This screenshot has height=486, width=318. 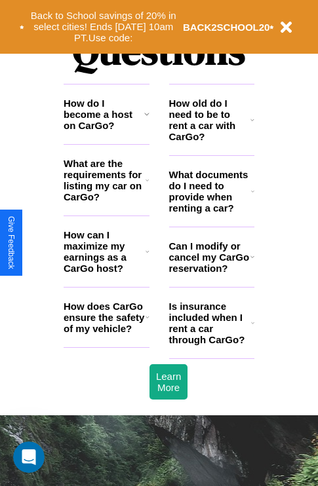 What do you see at coordinates (210, 257) in the screenshot?
I see `h3: Can I modify or cancel my CarGo reservation?` at bounding box center [210, 257].